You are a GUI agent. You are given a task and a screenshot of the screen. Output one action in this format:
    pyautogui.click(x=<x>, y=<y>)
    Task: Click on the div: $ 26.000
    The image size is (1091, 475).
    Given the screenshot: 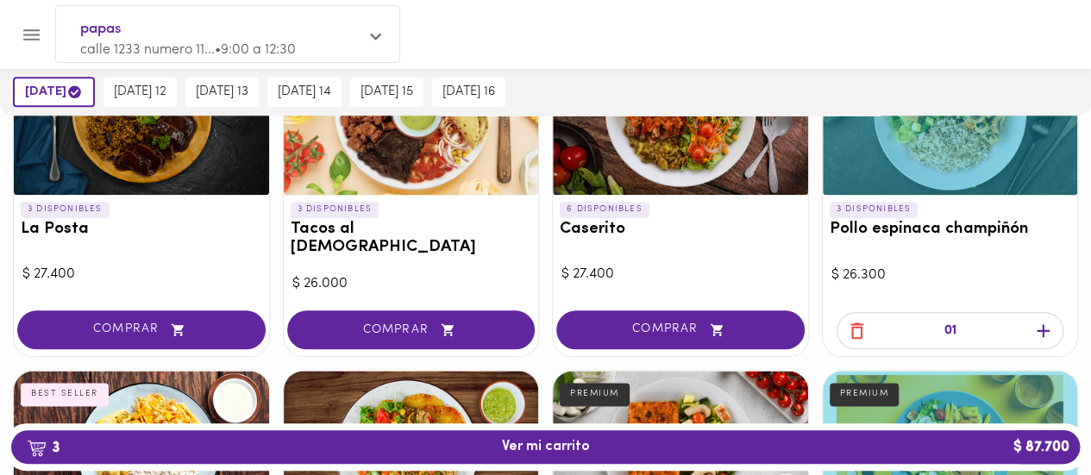 What is the action you would take?
    pyautogui.click(x=411, y=284)
    